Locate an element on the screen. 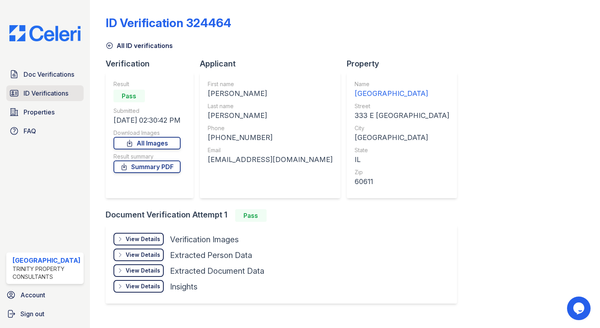  div: City is located at coordinates (402, 128).